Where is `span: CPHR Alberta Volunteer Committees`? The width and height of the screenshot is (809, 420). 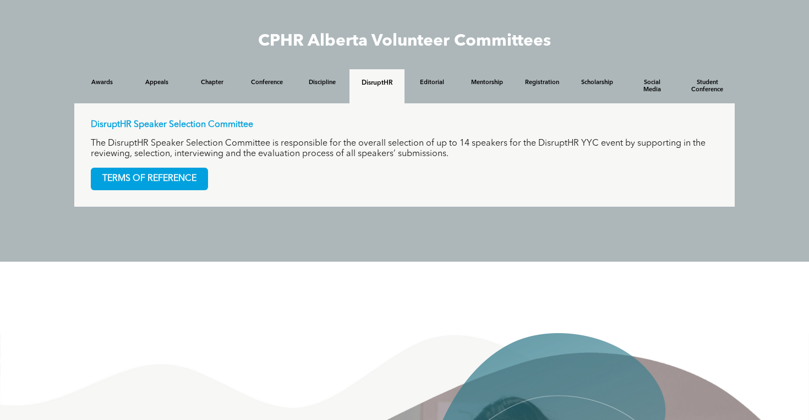
span: CPHR Alberta Volunteer Committees is located at coordinates (404, 41).